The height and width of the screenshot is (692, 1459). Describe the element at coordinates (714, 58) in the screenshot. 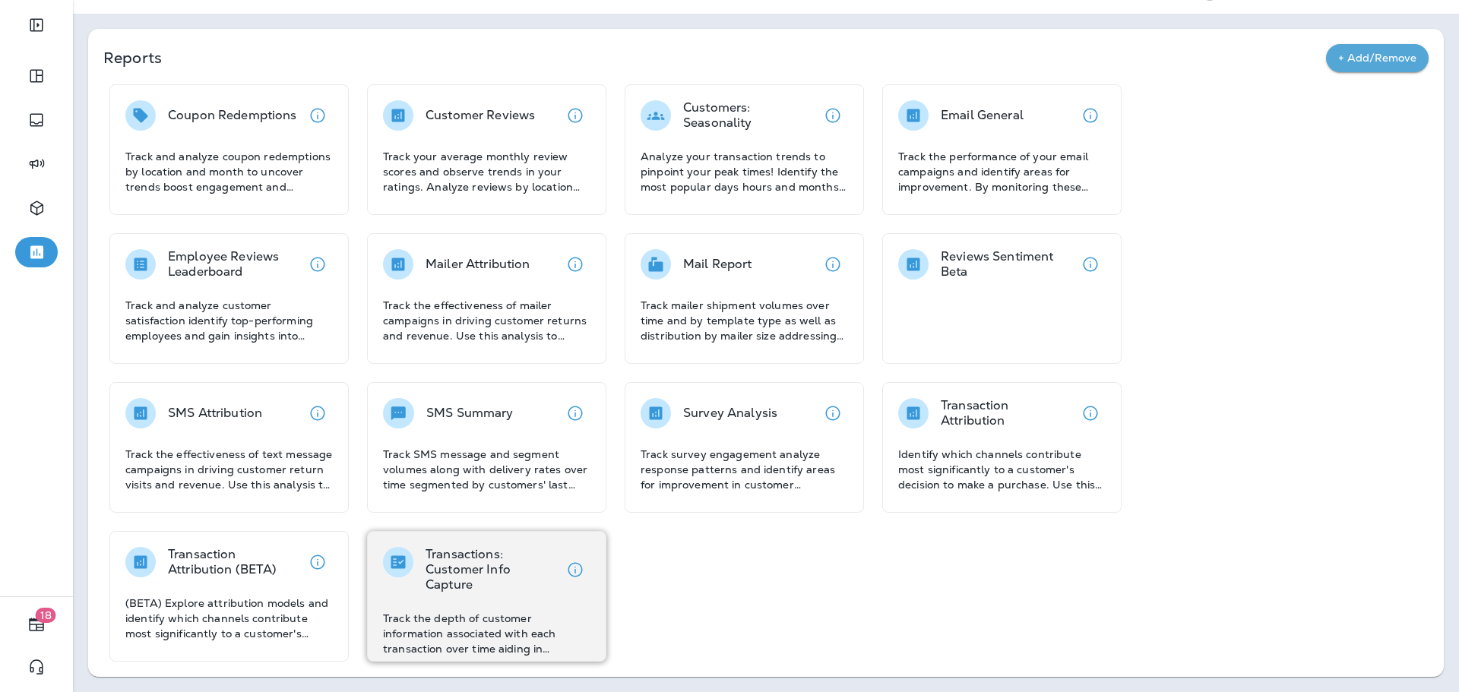

I see `p: Reports` at that location.